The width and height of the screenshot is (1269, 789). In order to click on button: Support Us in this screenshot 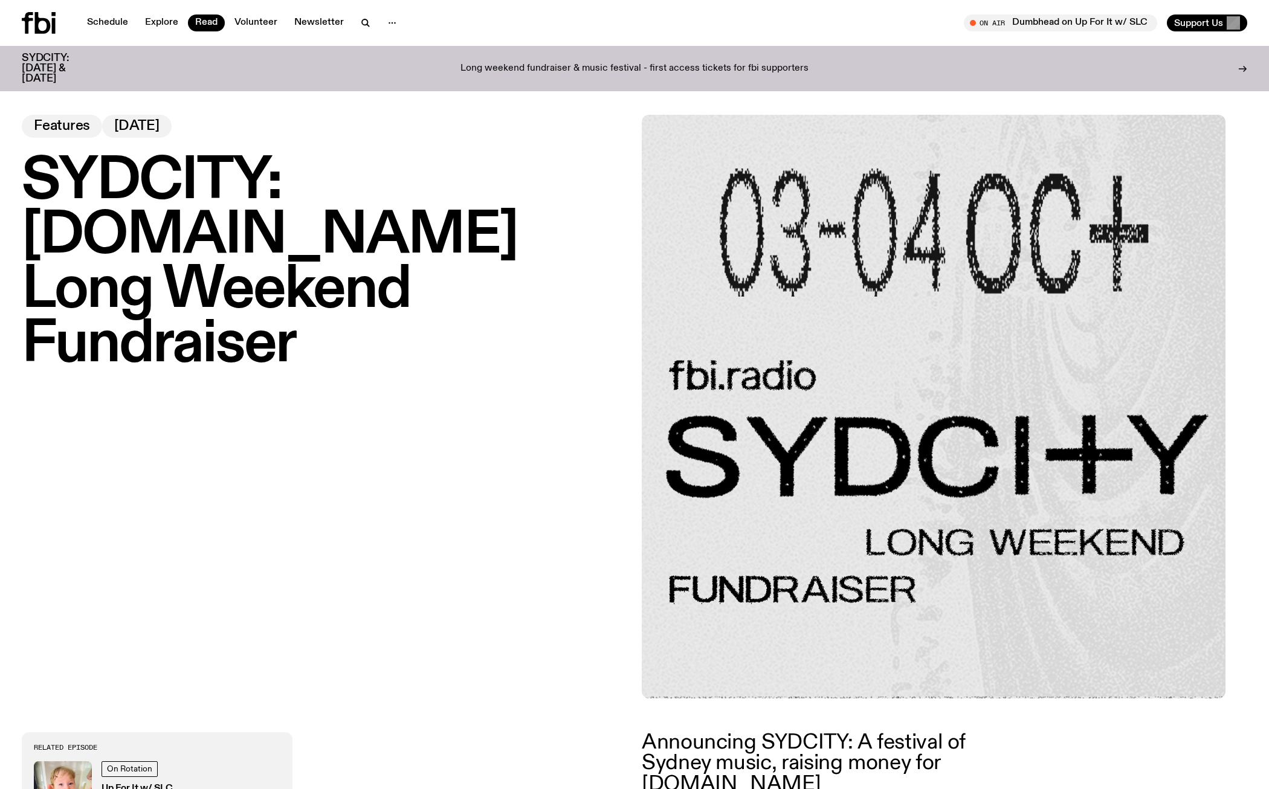, I will do `click(1207, 23)`.